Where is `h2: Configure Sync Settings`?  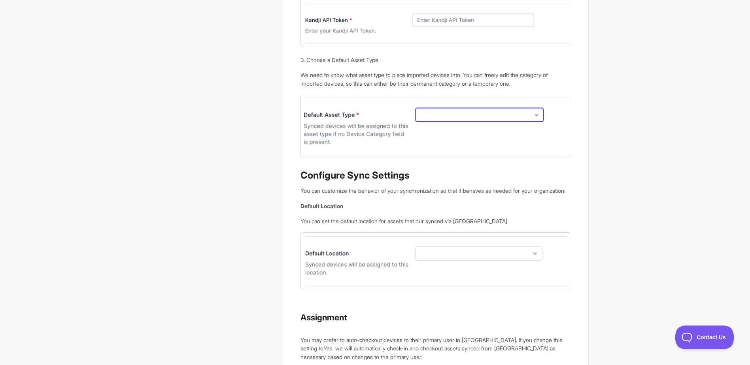
h2: Configure Sync Settings is located at coordinates (435, 175).